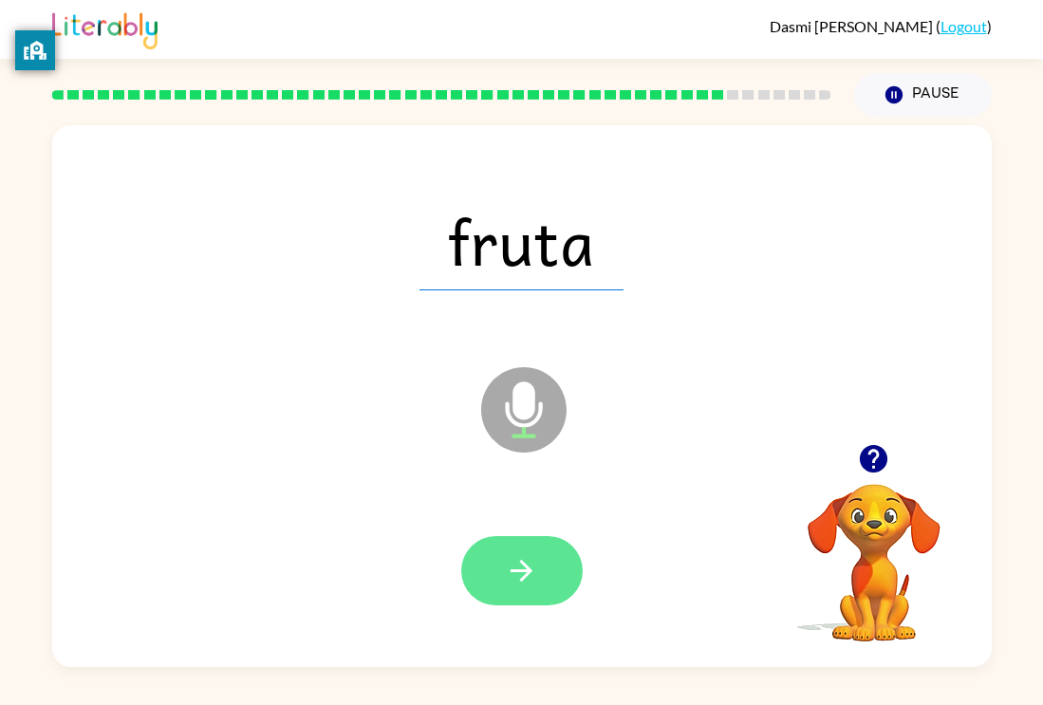 The width and height of the screenshot is (1043, 705). What do you see at coordinates (35, 50) in the screenshot?
I see `button: privacy banner` at bounding box center [35, 50].